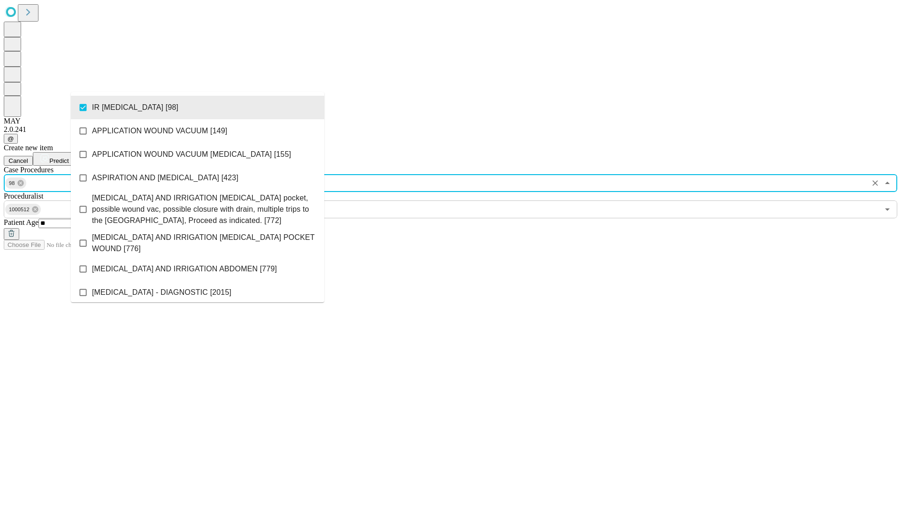  Describe the element at coordinates (887, 209) in the screenshot. I see `button: Open` at that location.